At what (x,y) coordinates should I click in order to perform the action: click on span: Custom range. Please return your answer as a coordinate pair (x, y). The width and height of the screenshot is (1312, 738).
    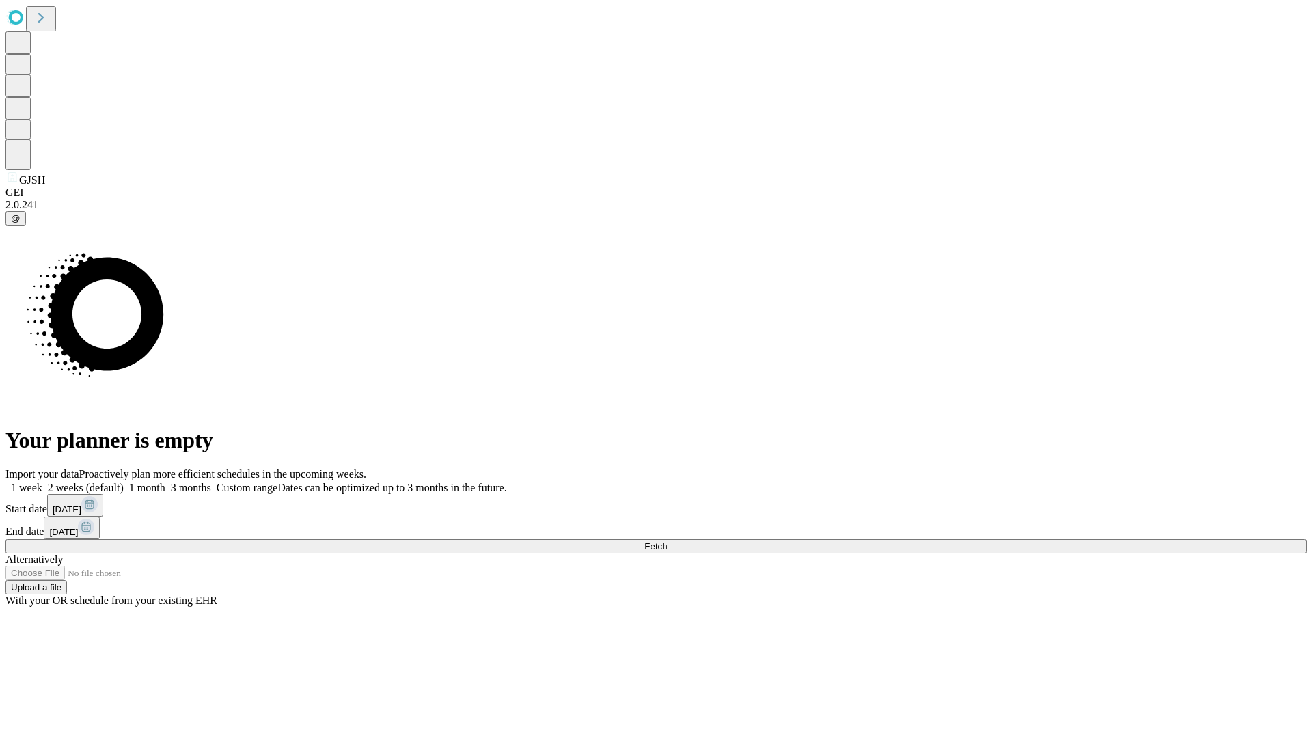
    Looking at the image, I should click on (247, 487).